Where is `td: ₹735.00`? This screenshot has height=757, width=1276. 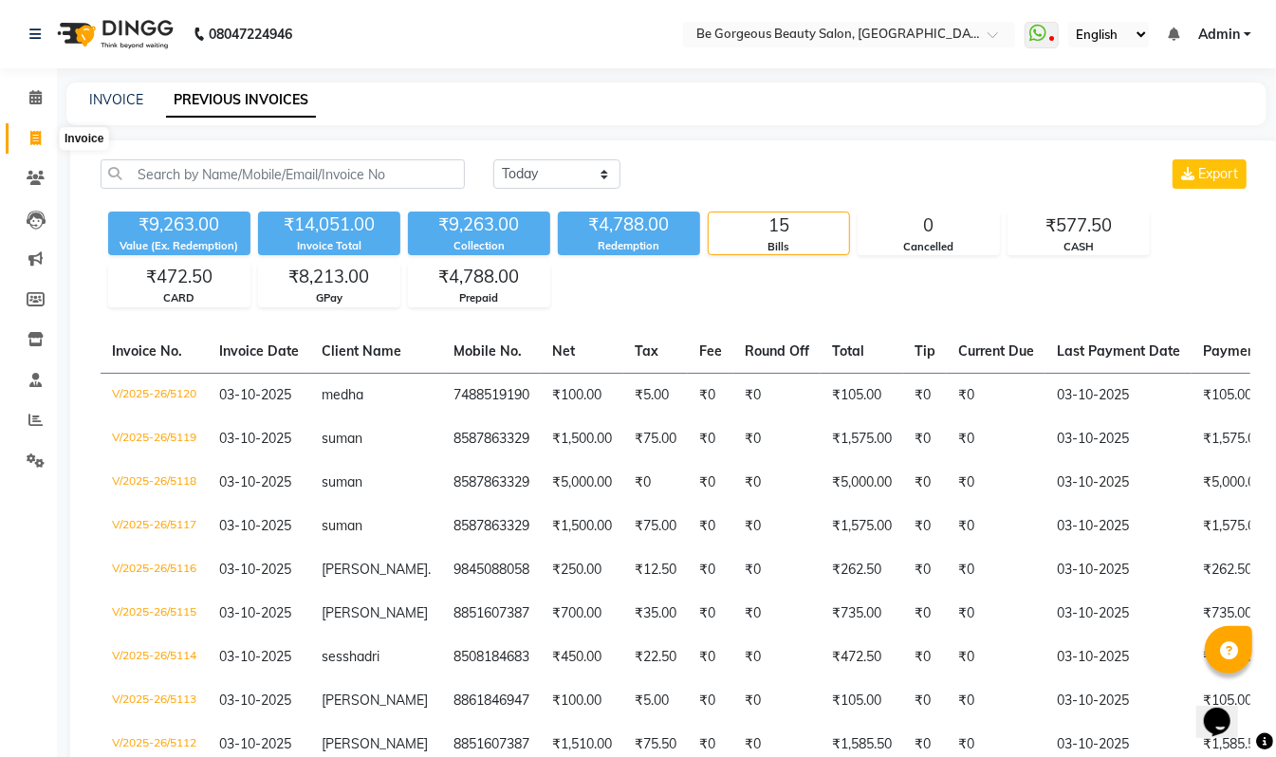 td: ₹735.00 is located at coordinates (861, 614).